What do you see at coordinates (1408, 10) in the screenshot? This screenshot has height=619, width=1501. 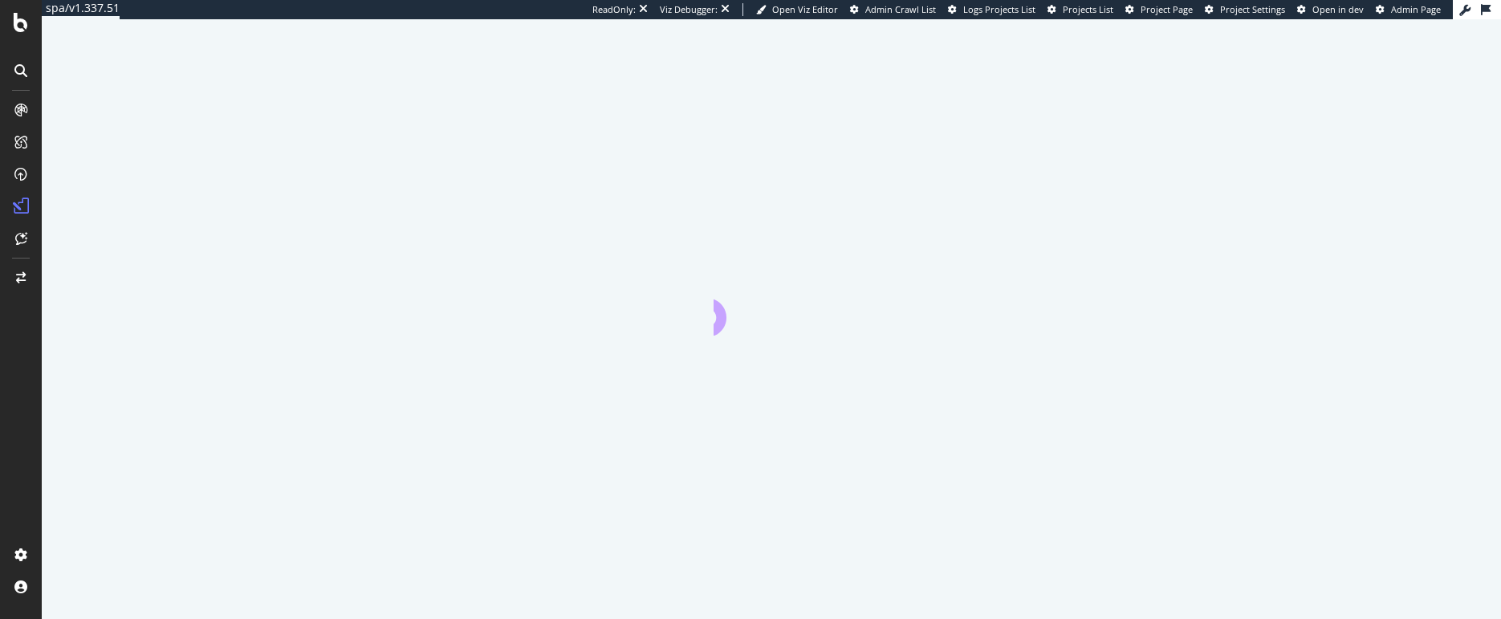 I see `a: Admin Page` at bounding box center [1408, 10].